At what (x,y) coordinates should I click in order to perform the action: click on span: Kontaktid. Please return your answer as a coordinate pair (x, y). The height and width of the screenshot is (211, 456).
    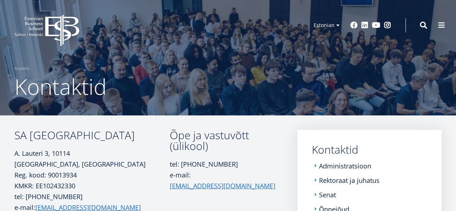
    Looking at the image, I should click on (61, 86).